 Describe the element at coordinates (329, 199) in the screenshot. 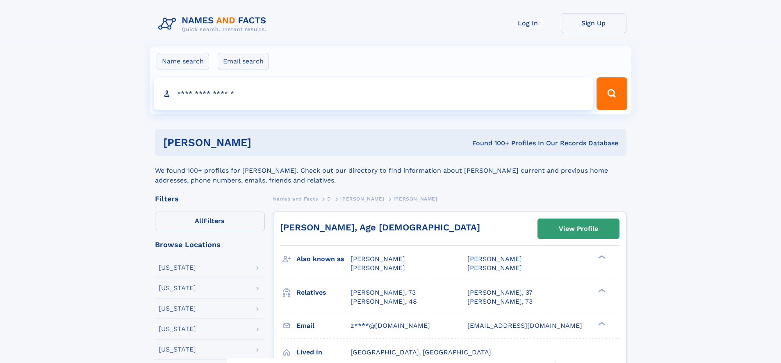

I see `span: D` at that location.